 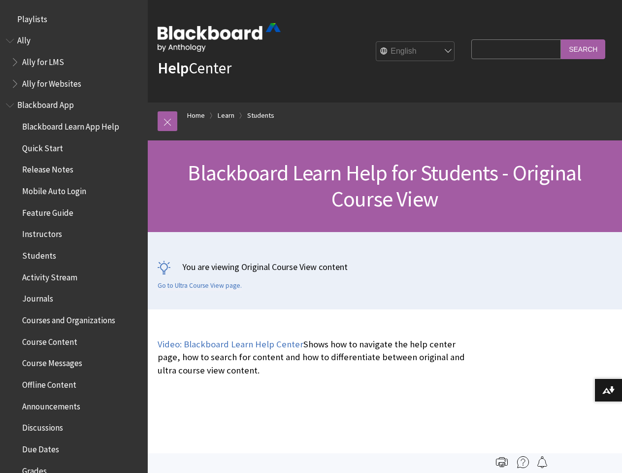 What do you see at coordinates (48, 168) in the screenshot?
I see `span: Release Notes` at bounding box center [48, 168].